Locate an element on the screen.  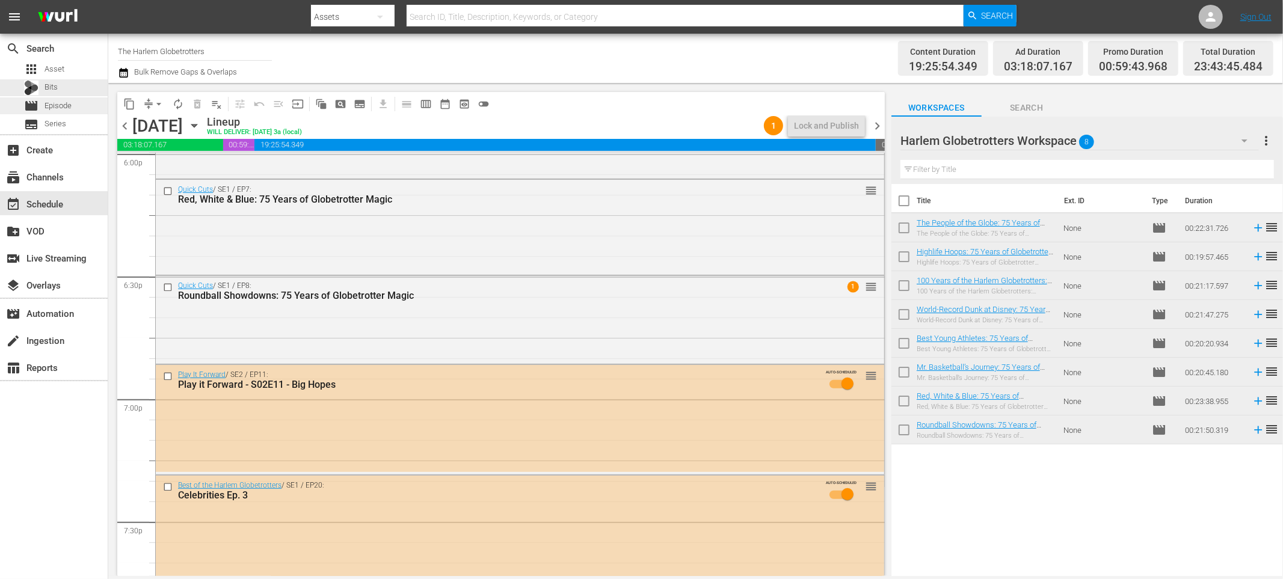
div: Promo Duration is located at coordinates (1133, 52).